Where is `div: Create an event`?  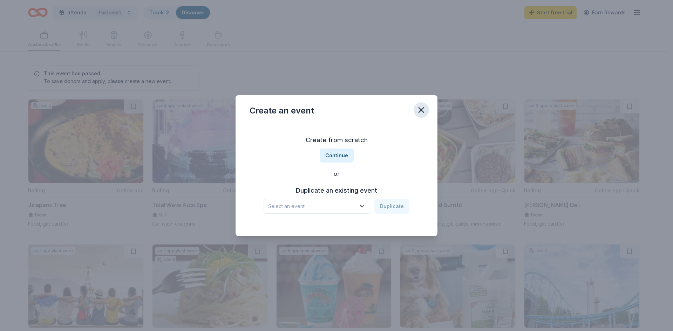 div: Create an event is located at coordinates (282, 111).